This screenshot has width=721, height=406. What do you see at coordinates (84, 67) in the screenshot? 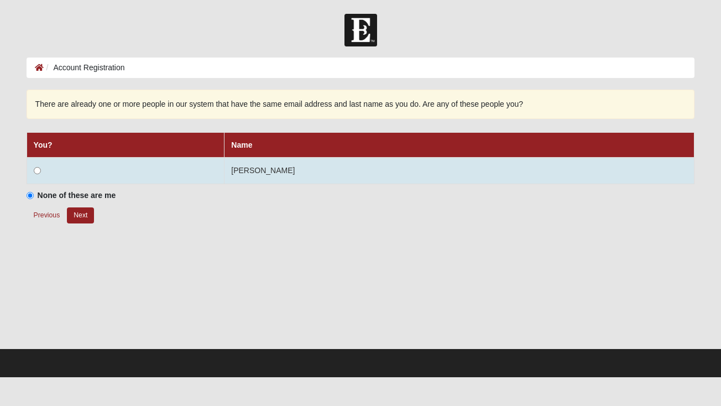
I see `li: Account Registration` at bounding box center [84, 67].